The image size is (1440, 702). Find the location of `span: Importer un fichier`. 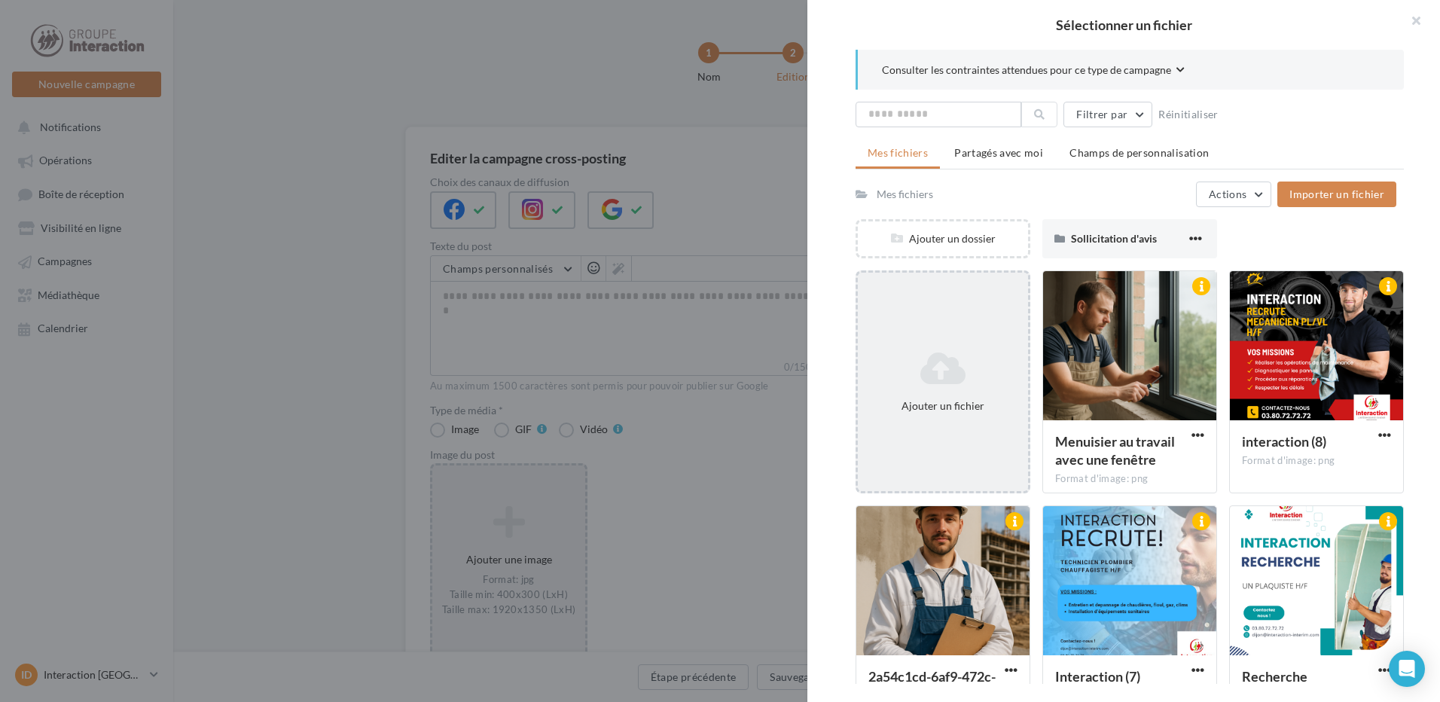

span: Importer un fichier is located at coordinates (1337, 194).